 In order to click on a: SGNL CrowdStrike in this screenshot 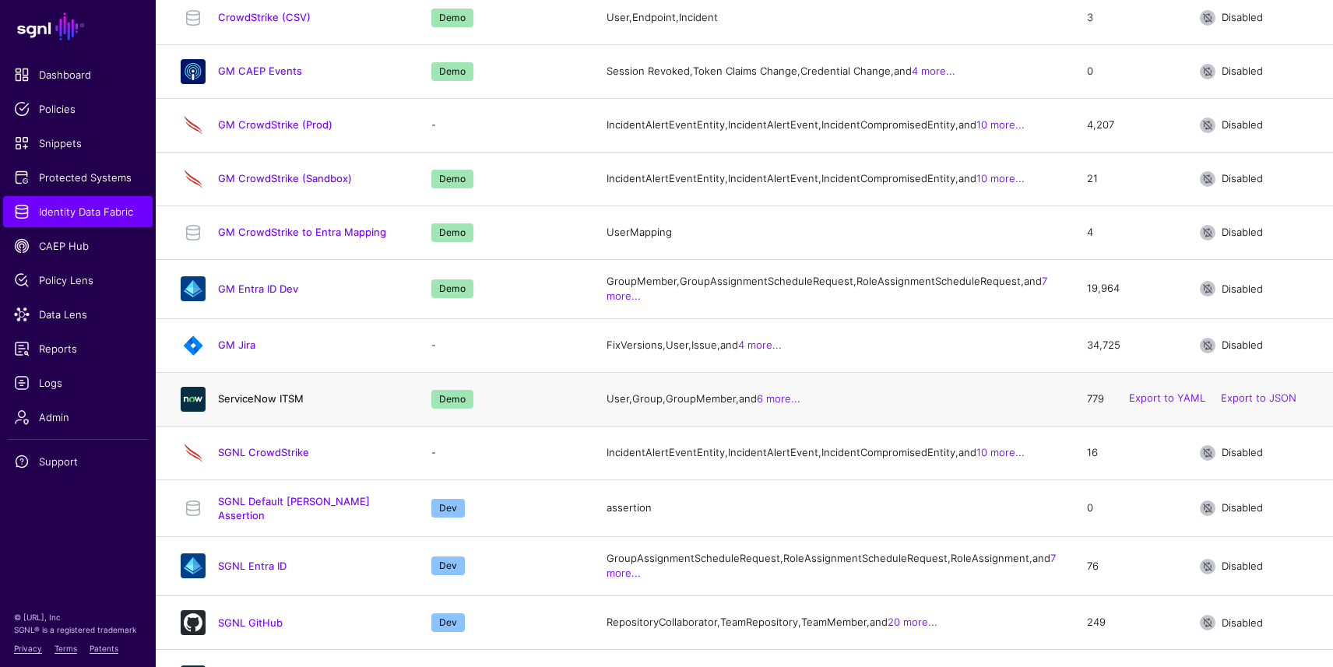, I will do `click(263, 453)`.